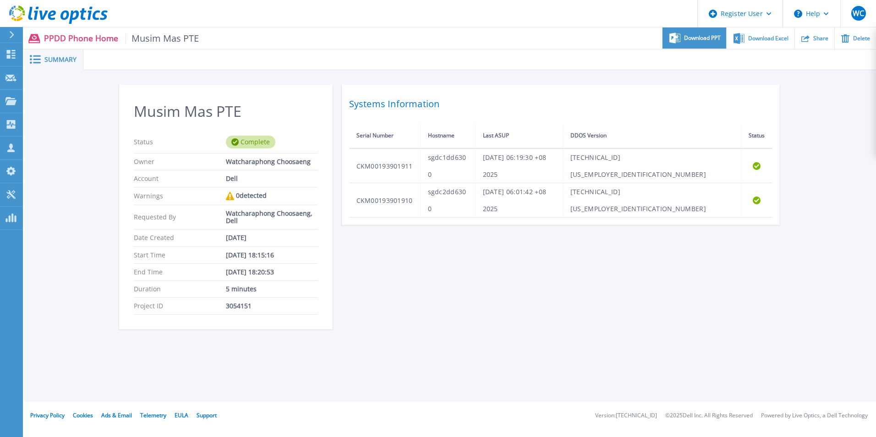 This screenshot has width=876, height=437. Describe the element at coordinates (250, 142) in the screenshot. I see `div: Complete` at that location.